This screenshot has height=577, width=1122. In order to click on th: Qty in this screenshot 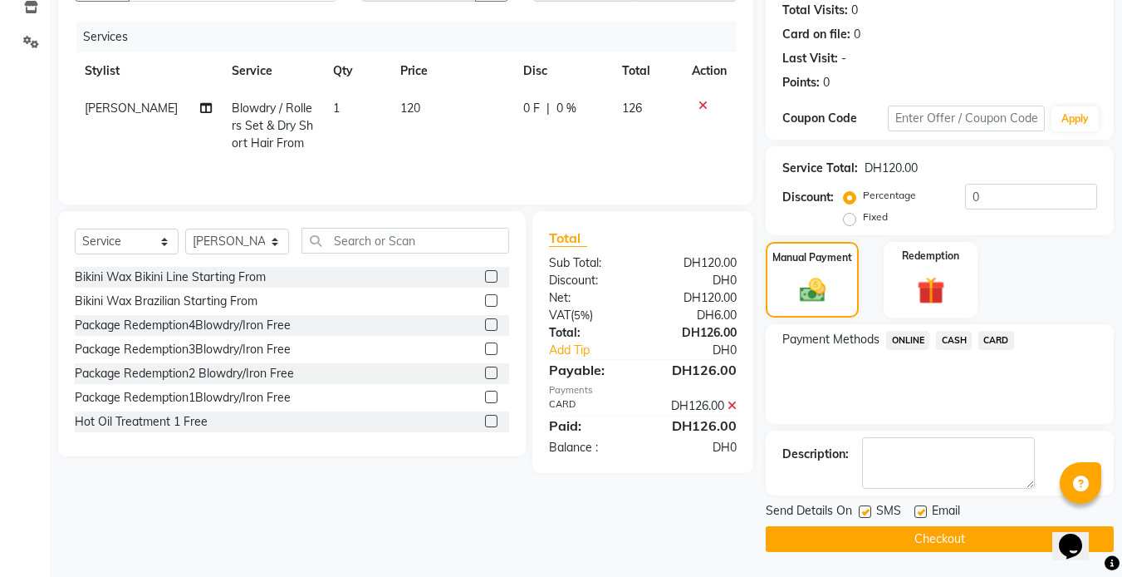, I will do `click(356, 71)`.